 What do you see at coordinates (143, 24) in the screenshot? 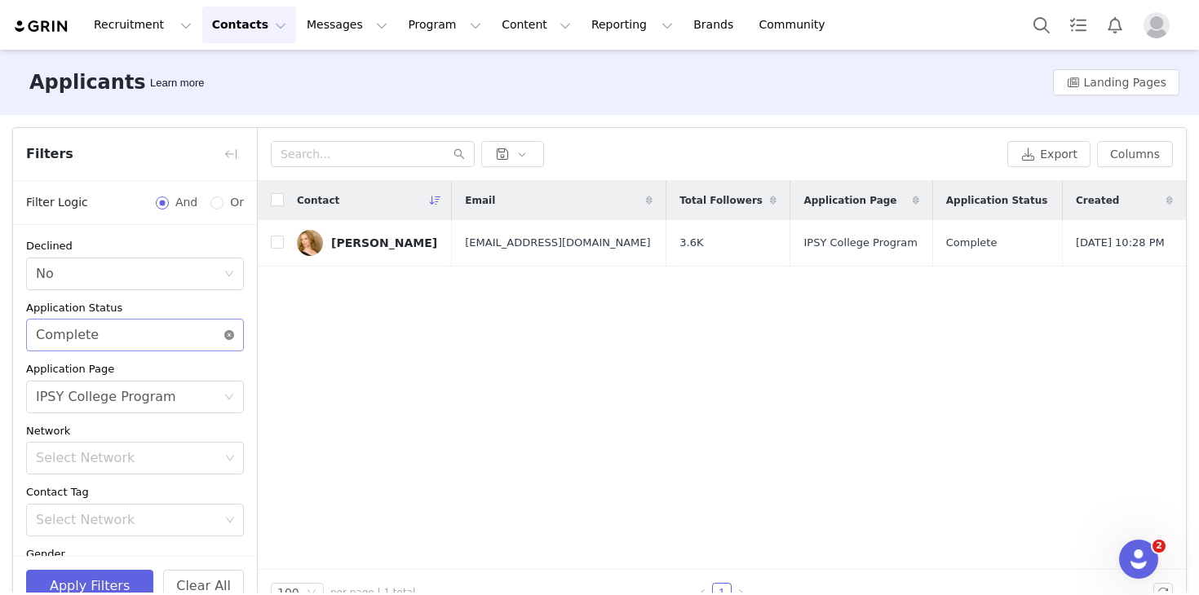
I see `button: Recruitment` at bounding box center [143, 24].